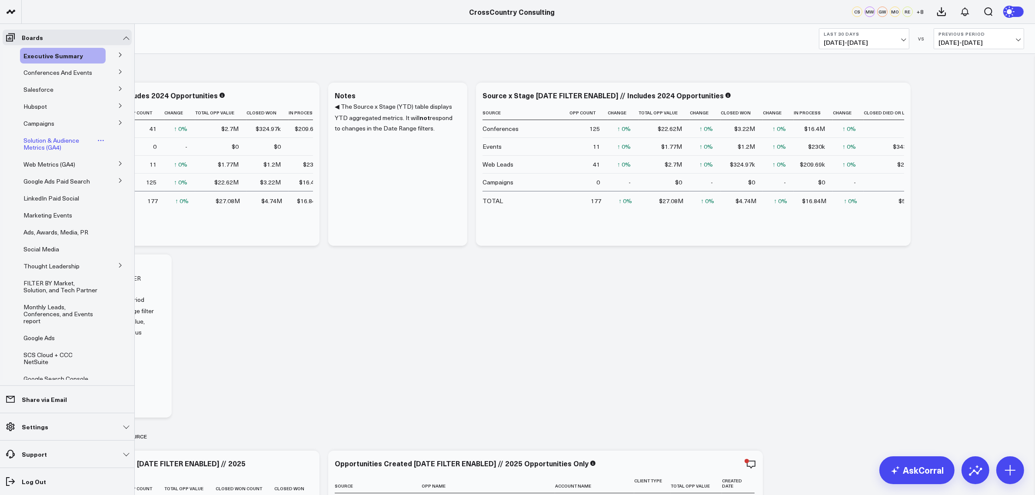 The width and height of the screenshot is (1035, 495). What do you see at coordinates (58, 73) in the screenshot?
I see `a: Conferences And Events` at bounding box center [58, 73].